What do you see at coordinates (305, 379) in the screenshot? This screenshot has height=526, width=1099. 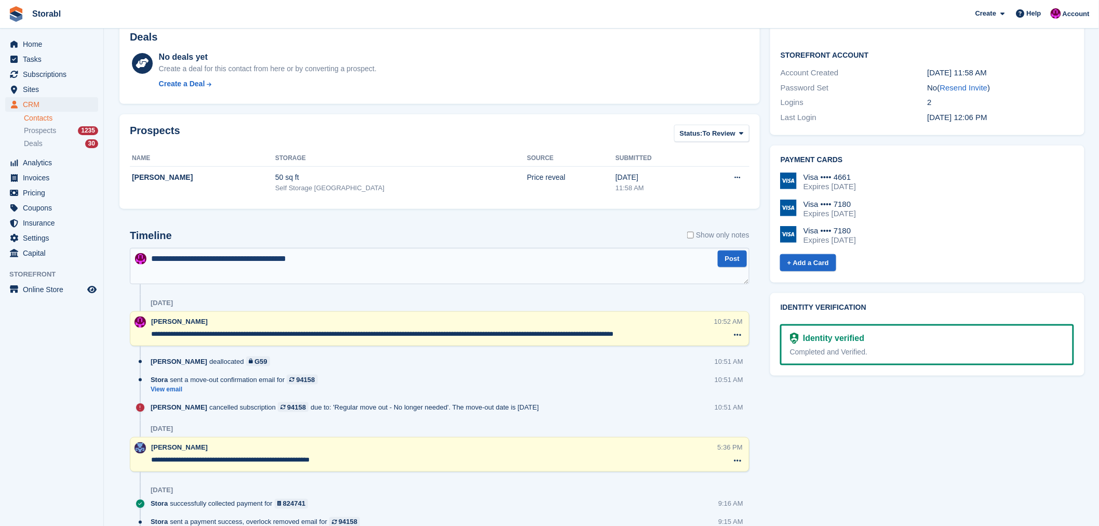 I see `div: 94158` at bounding box center [305, 379].